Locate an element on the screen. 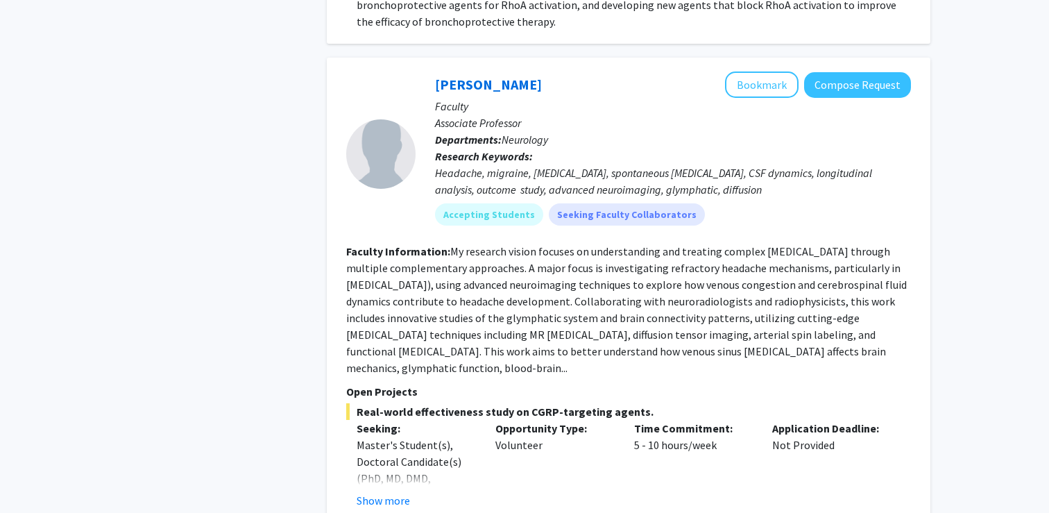 The height and width of the screenshot is (513, 1049). b: Faculty Information: is located at coordinates (398, 251).